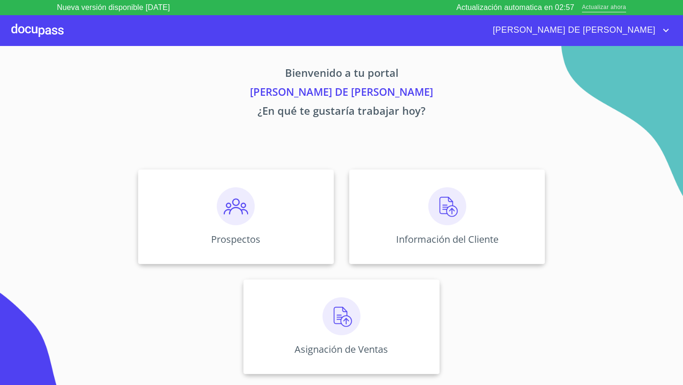  I want to click on span: Actualizar ahora, so click(604, 8).